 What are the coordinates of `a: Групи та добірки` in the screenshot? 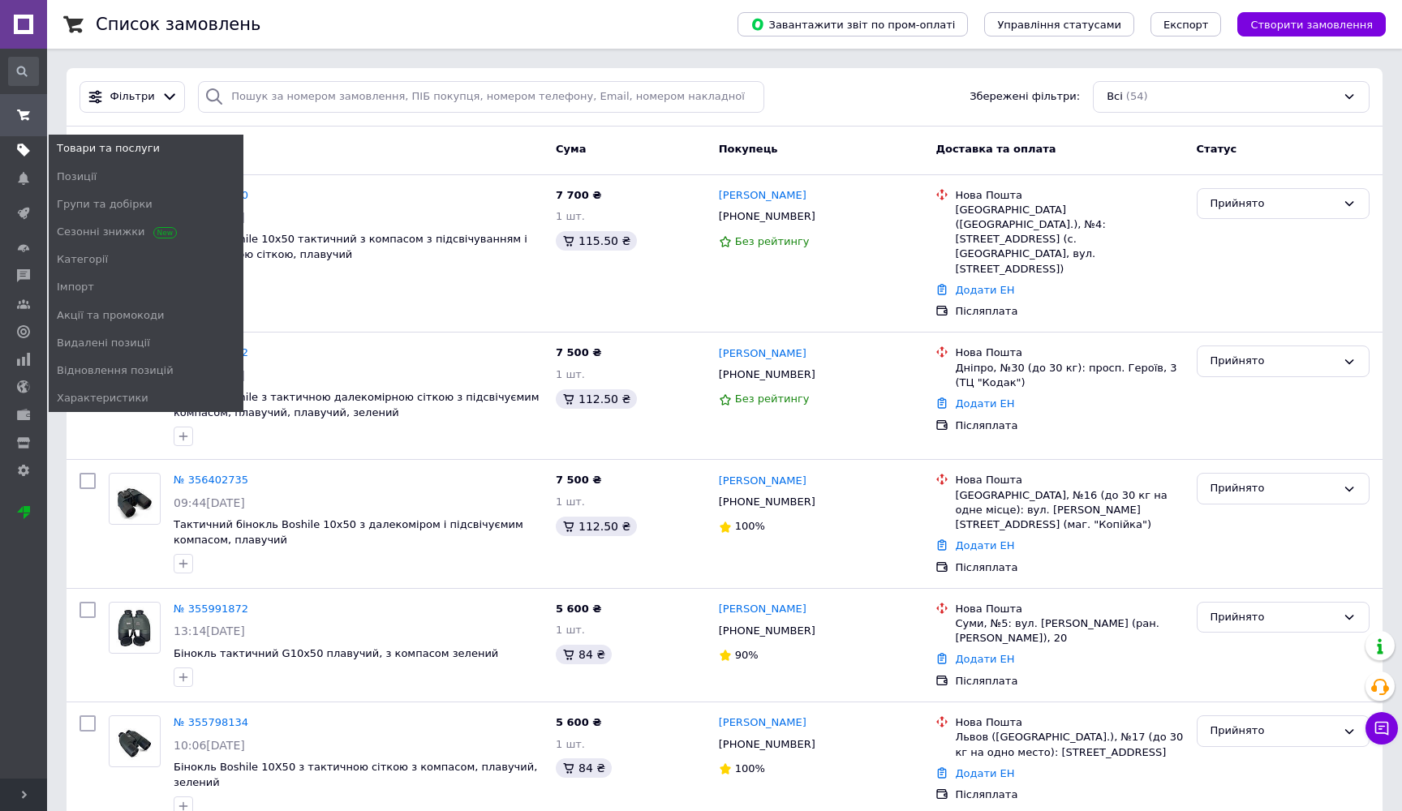 It's located at (146, 204).